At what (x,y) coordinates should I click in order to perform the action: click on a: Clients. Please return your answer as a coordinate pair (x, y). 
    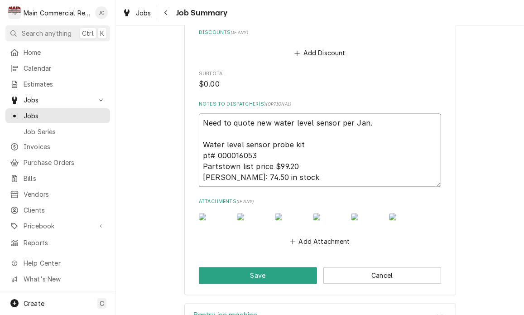
    Looking at the image, I should click on (58, 210).